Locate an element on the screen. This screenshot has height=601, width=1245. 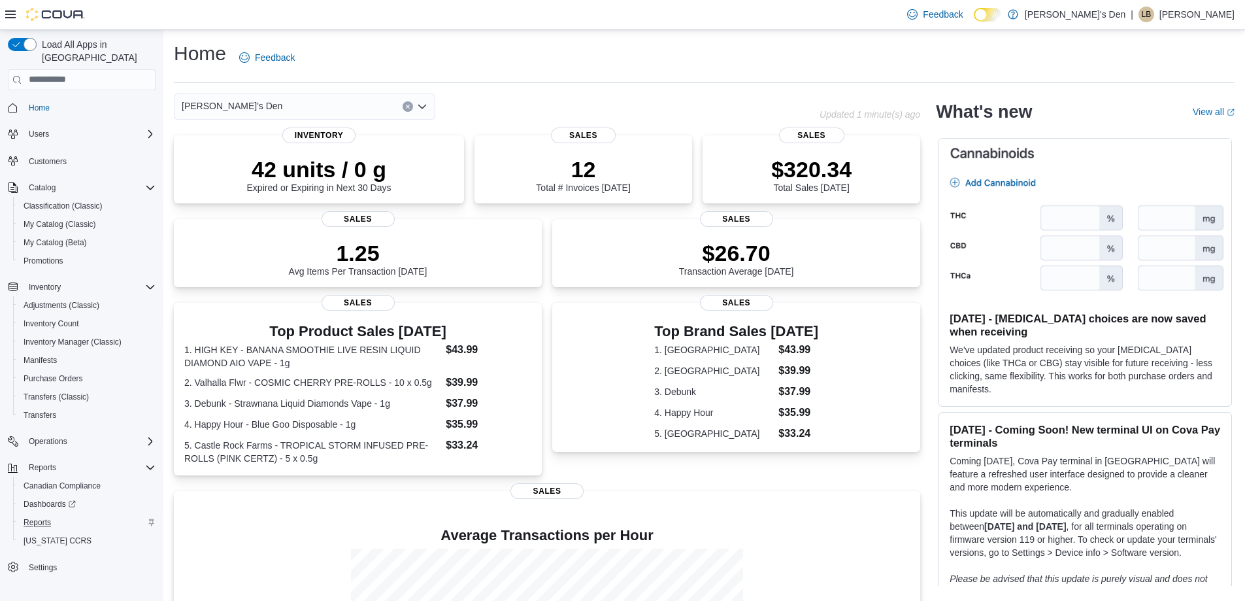
dt: 2. Valhalla Flwr - COSMIC CHERRY PRE-ROLLS - 10 x 0.5g is located at coordinates (312, 382).